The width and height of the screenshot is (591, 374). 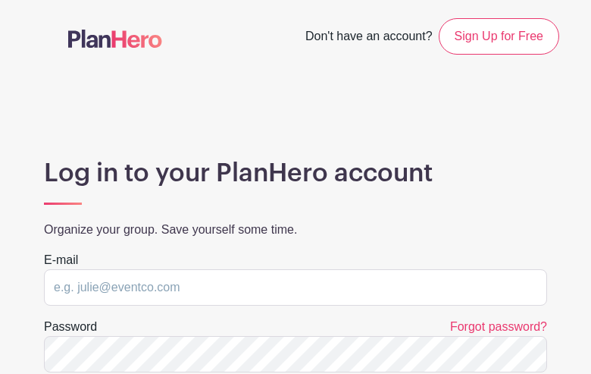 What do you see at coordinates (499, 326) in the screenshot?
I see `a: Forgot password?` at bounding box center [499, 326].